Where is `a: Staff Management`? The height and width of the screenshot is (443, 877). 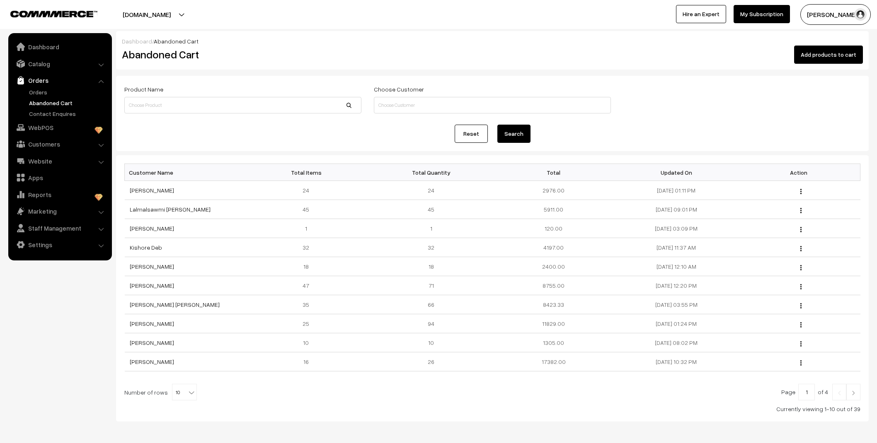
a: Staff Management is located at coordinates (60, 228).